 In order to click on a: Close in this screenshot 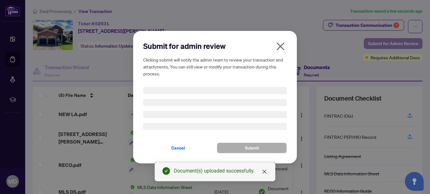, I will do `click(265, 171)`.